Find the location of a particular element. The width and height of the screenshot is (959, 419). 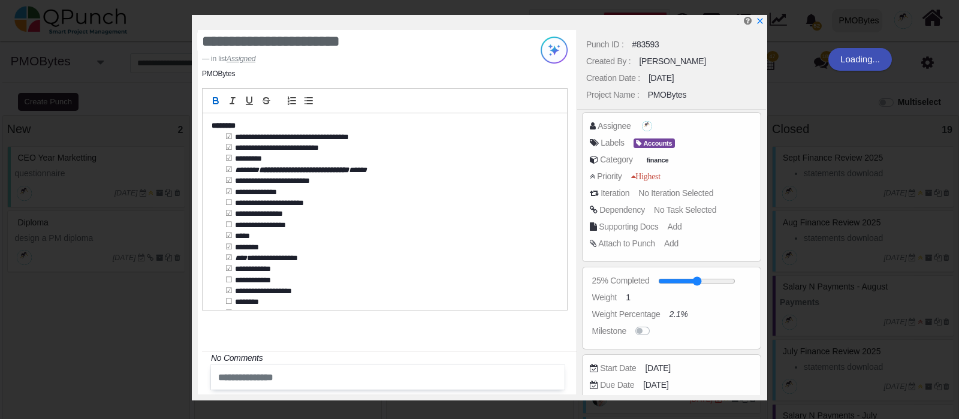

li: PMOBytes is located at coordinates (218, 74).